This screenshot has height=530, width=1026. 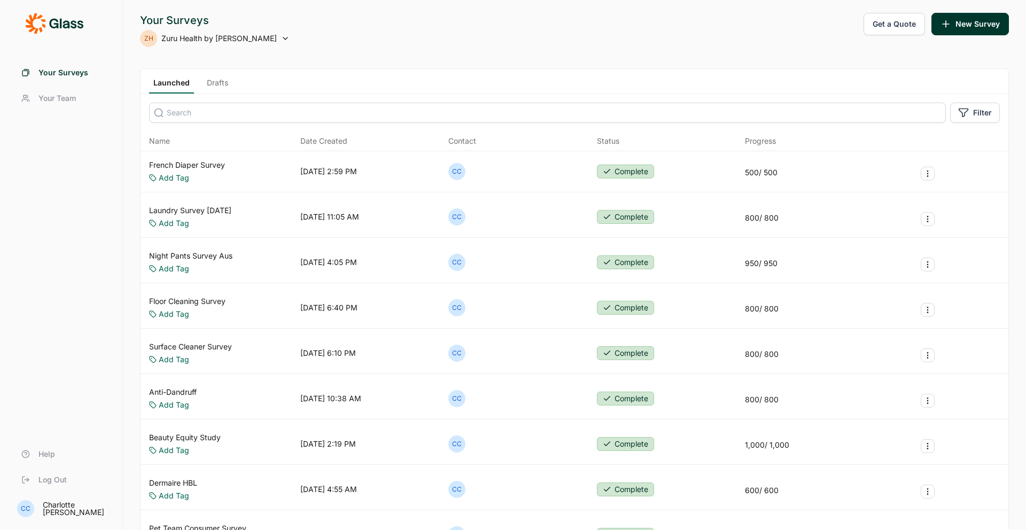 I want to click on div: ZH, so click(x=149, y=38).